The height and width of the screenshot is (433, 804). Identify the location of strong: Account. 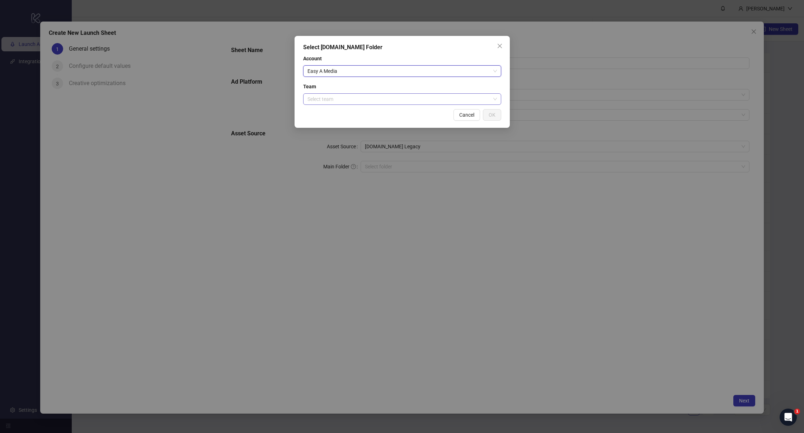
(313, 59).